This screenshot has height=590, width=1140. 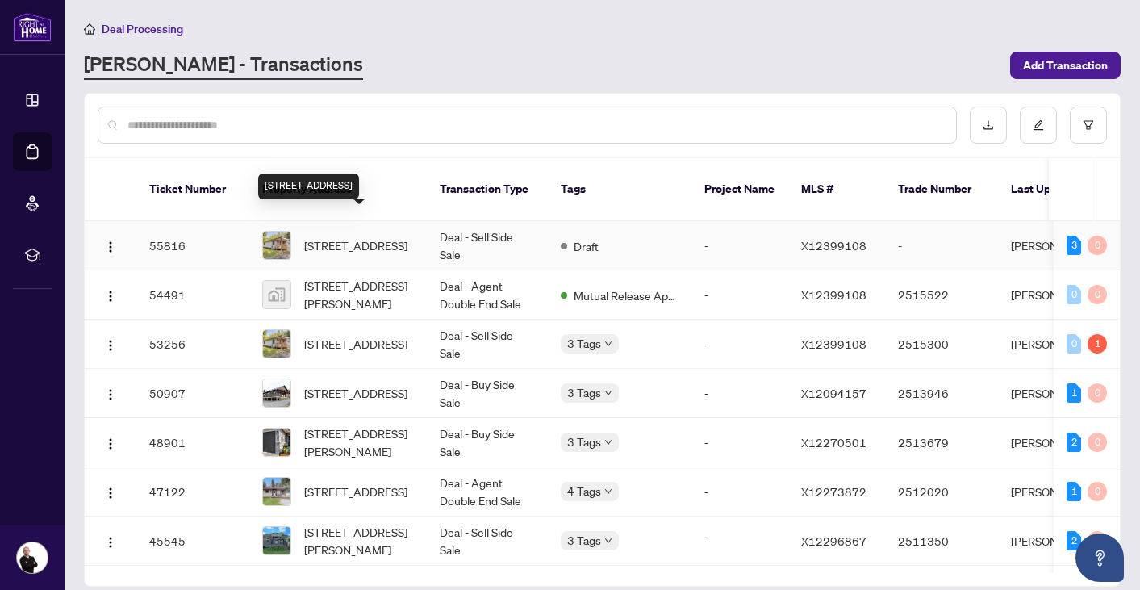 I want to click on td: 45545, so click(x=193, y=540).